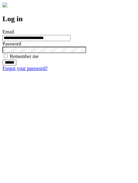 The image size is (138, 183). I want to click on label: Password, so click(12, 44).